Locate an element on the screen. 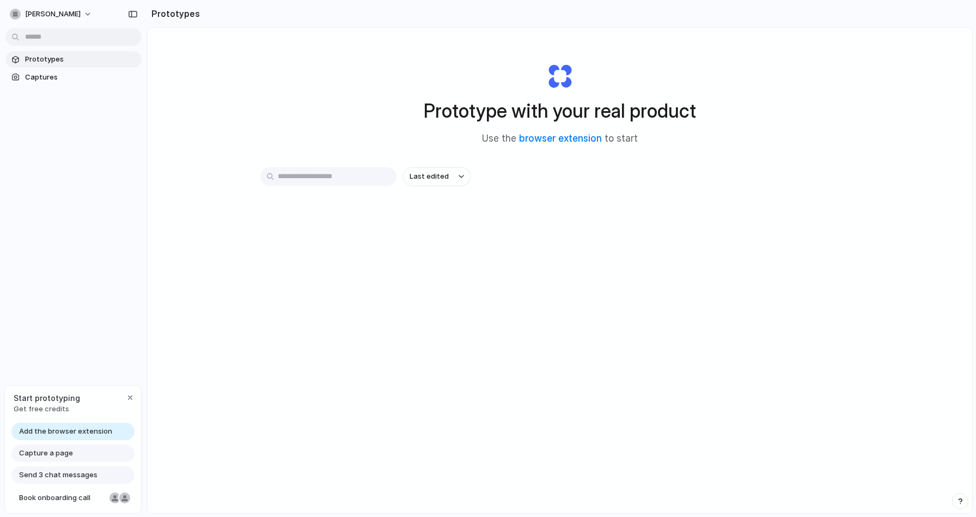  button: Last edited is located at coordinates (437, 176).